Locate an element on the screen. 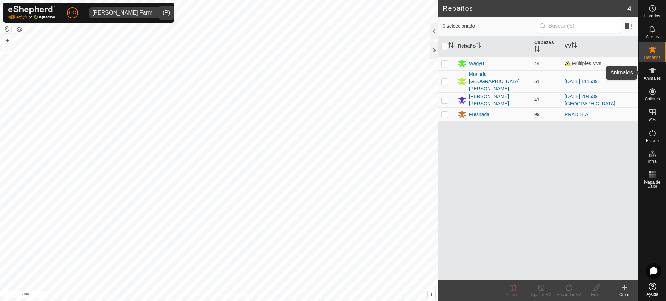  span: Rebaños is located at coordinates (652, 58).